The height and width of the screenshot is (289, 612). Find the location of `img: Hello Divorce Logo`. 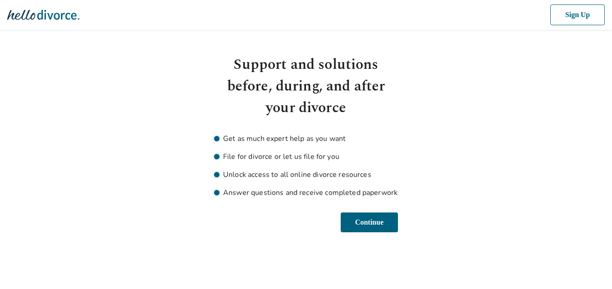

img: Hello Divorce Logo is located at coordinates (43, 15).